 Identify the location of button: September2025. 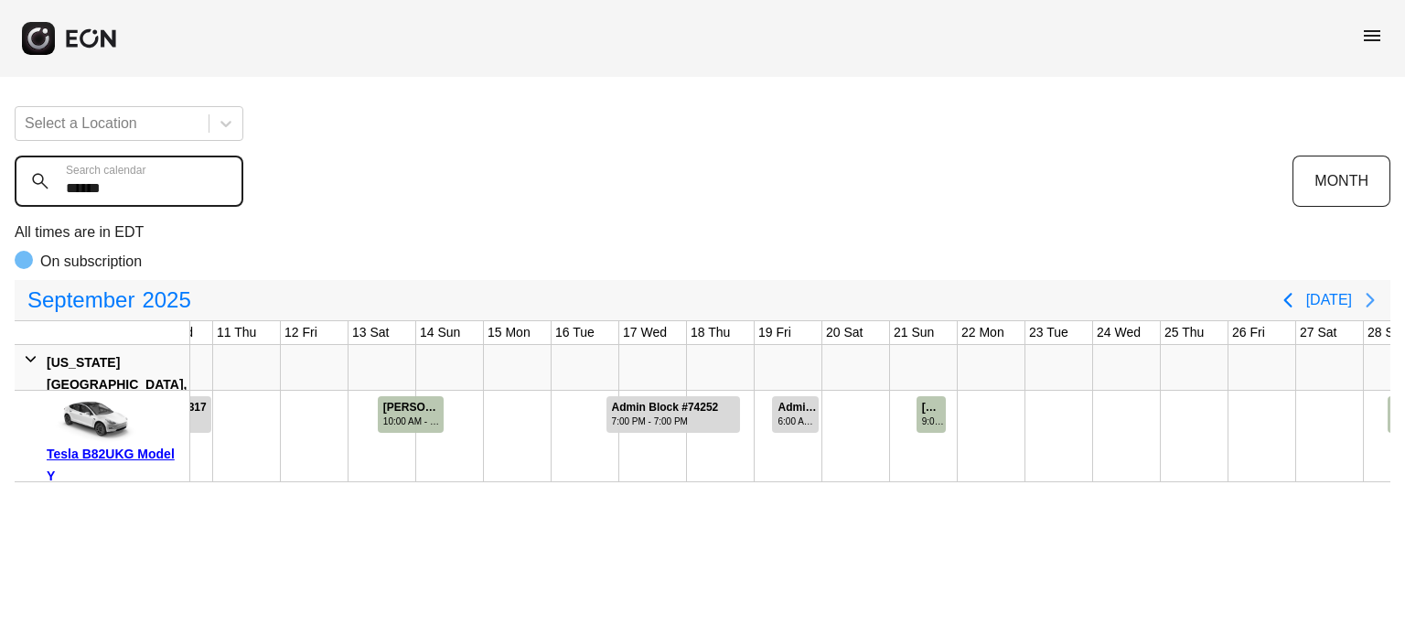
(109, 300).